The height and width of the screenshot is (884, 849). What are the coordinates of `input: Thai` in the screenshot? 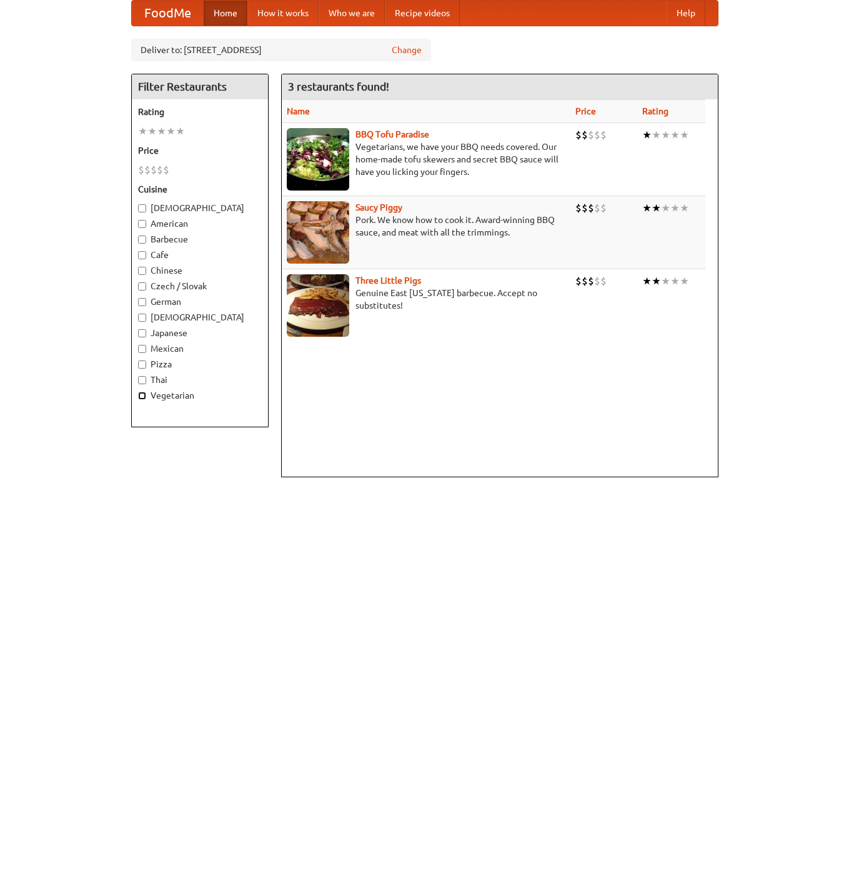 It's located at (142, 380).